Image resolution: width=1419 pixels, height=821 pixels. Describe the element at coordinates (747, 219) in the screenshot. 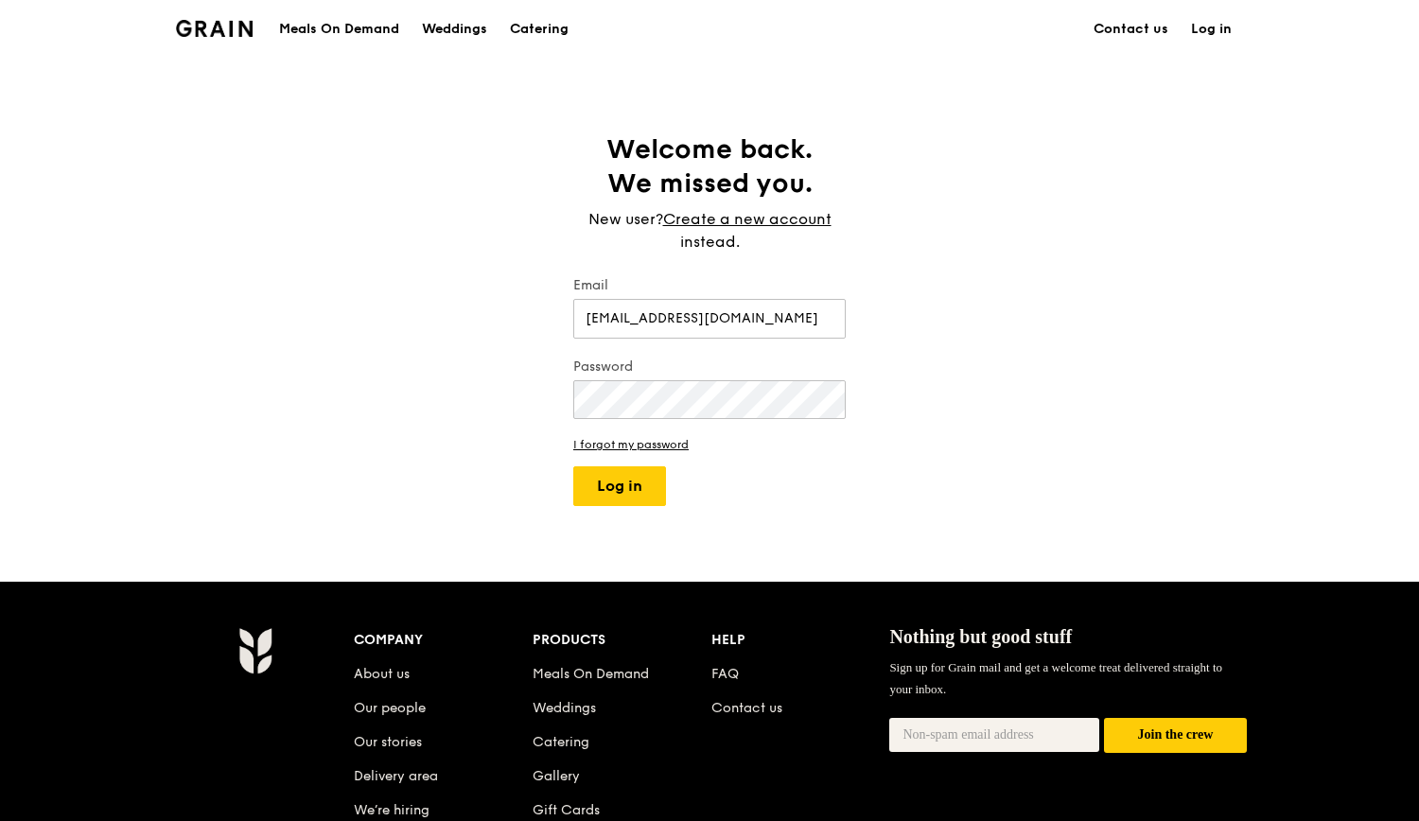

I see `a: Create a new account` at that location.